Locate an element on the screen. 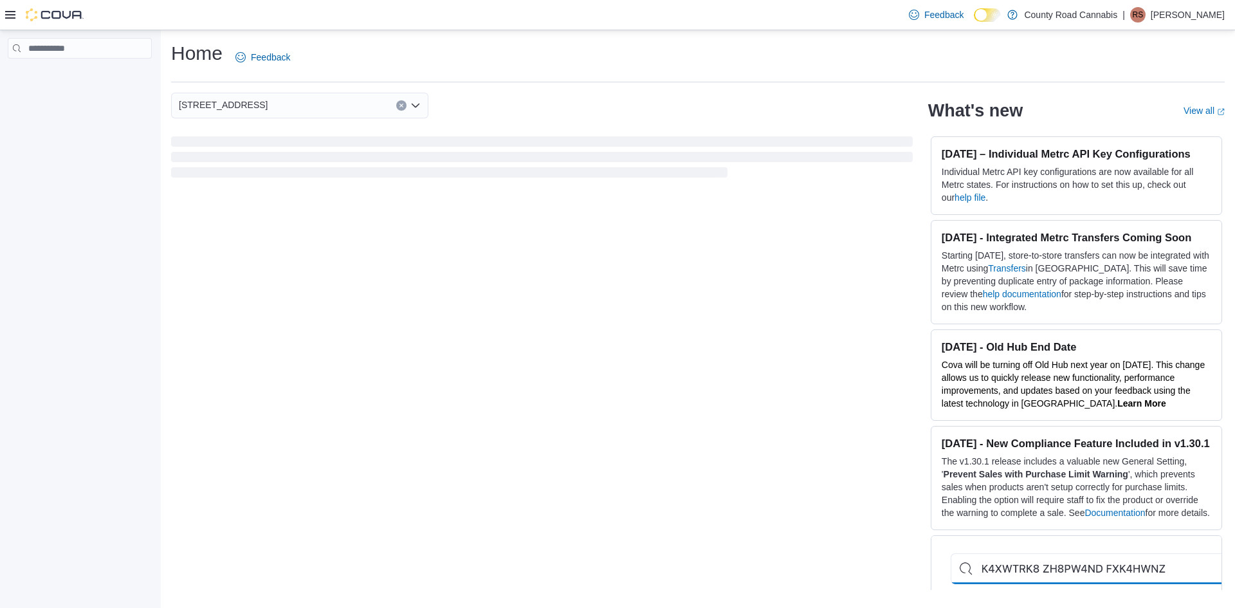  p: Individual Metrc API key configurations are now available for all Metrc states. For instructions ... is located at coordinates (1076, 185).